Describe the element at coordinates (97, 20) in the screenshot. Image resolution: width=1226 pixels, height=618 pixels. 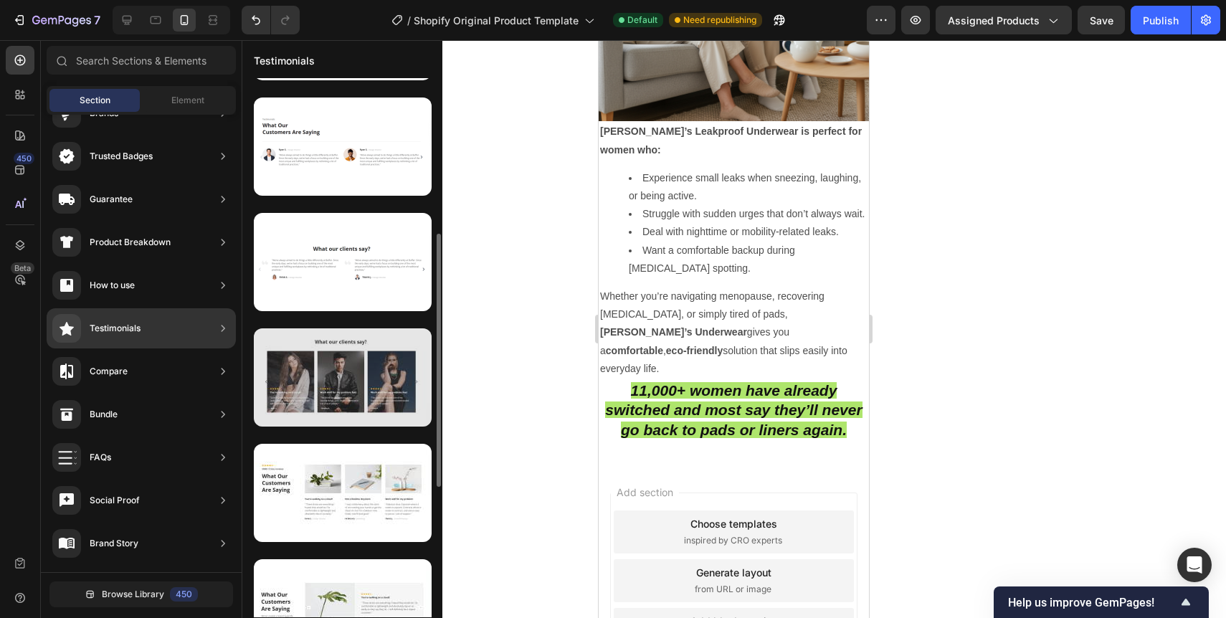
I see `p: 7` at that location.